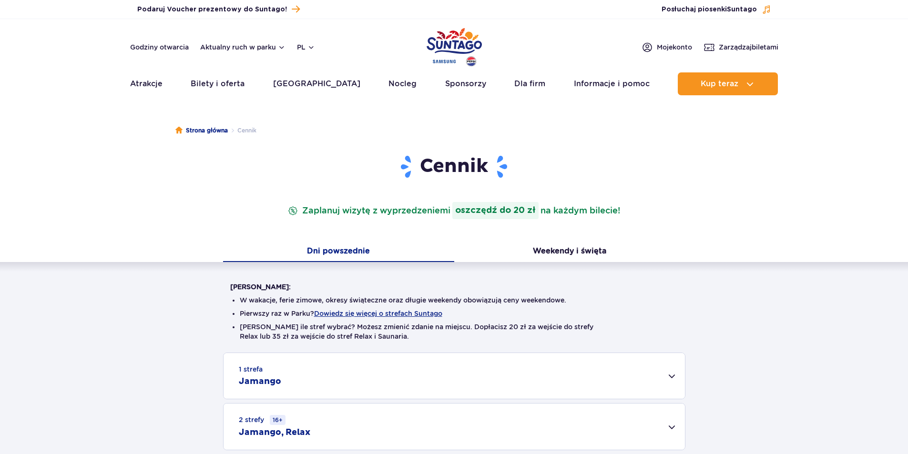 The width and height of the screenshot is (908, 454). What do you see at coordinates (202, 131) in the screenshot?
I see `a: Strona główna` at bounding box center [202, 131].